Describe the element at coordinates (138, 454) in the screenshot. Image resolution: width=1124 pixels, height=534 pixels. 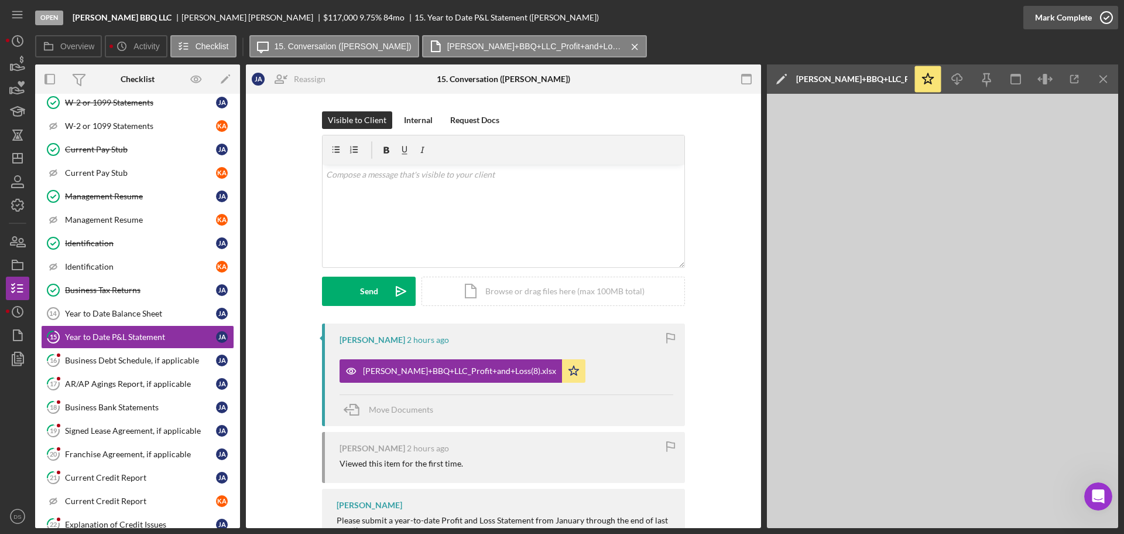
I see `a: 20Franchise Agreement, if applicableJA` at that location.